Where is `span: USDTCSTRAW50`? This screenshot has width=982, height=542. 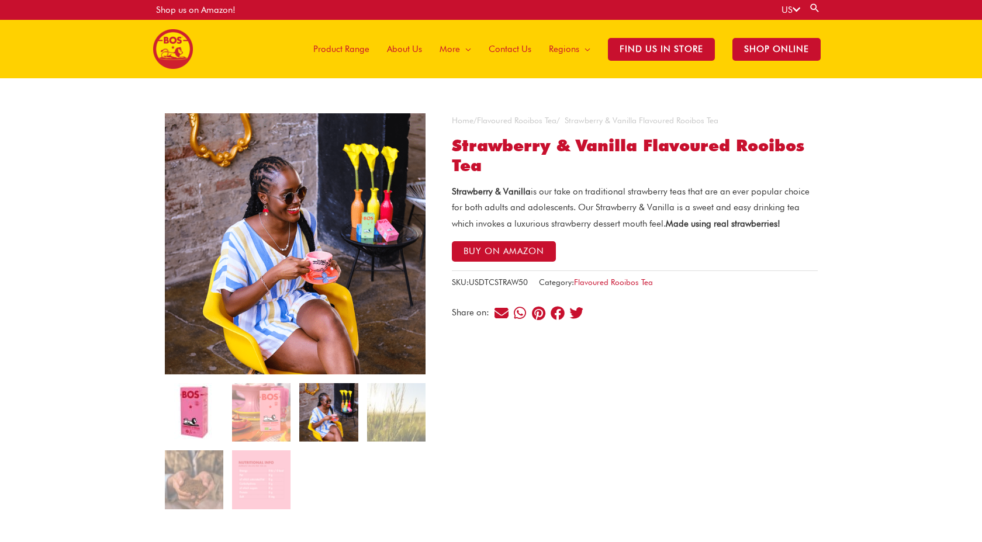 span: USDTCSTRAW50 is located at coordinates (498, 282).